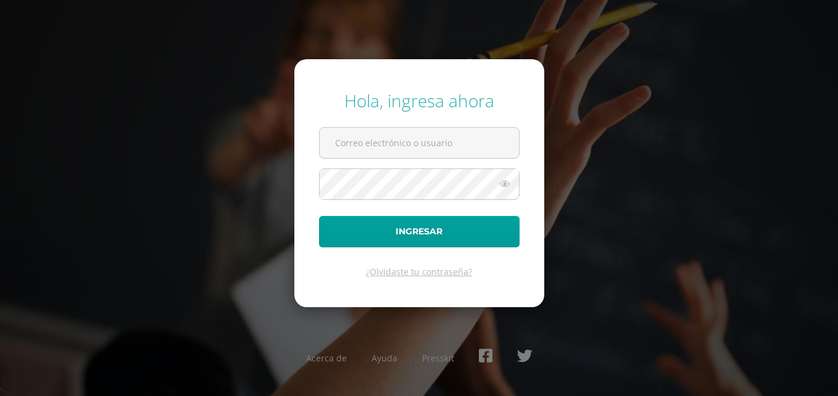 The width and height of the screenshot is (838, 396). I want to click on input: Correo electrónico o usuario, so click(419, 143).